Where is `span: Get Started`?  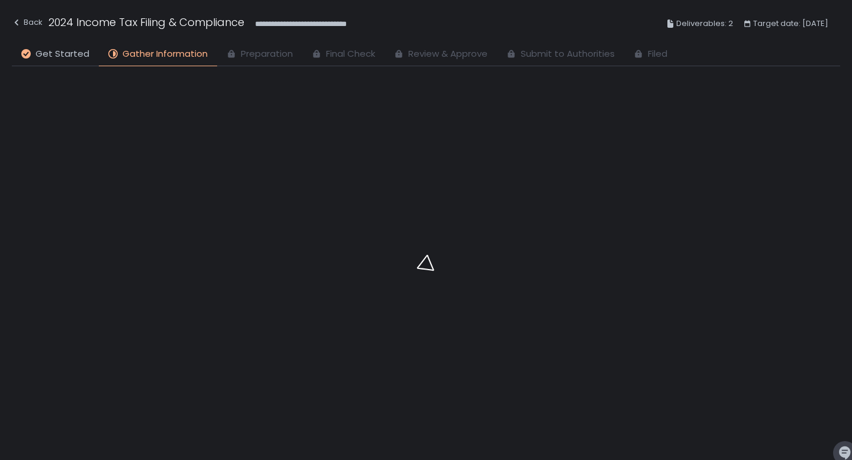
span: Get Started is located at coordinates (62, 54).